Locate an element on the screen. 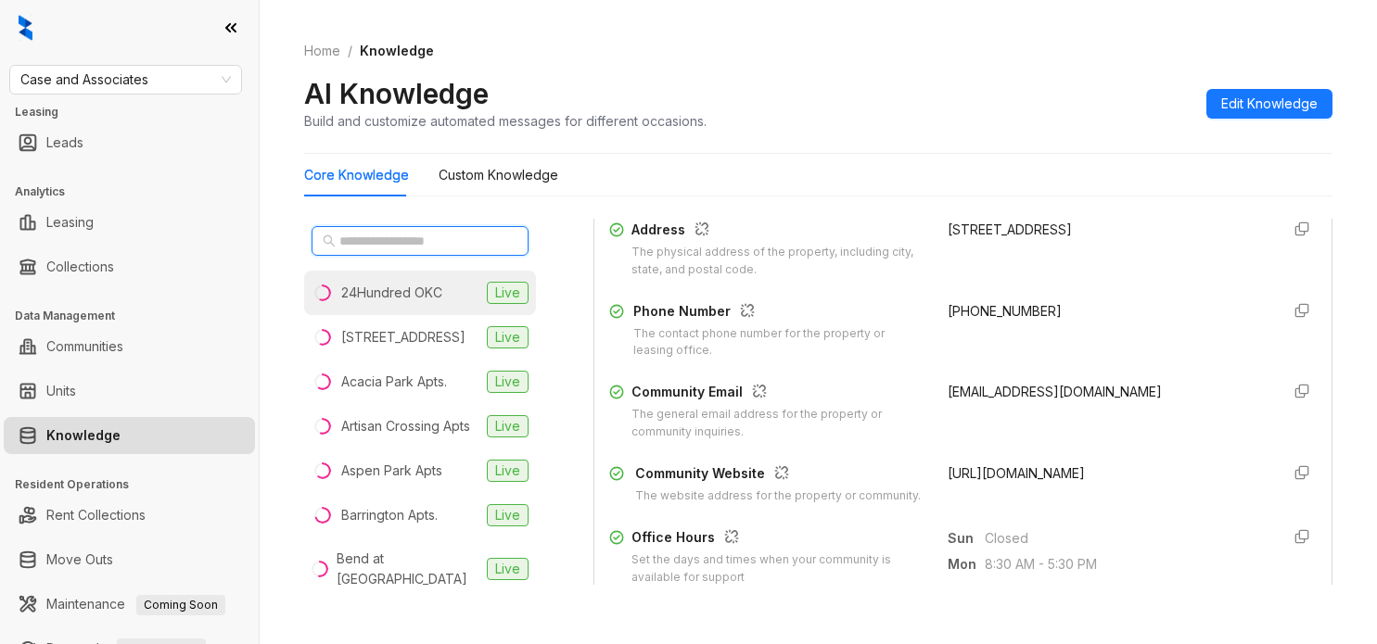 Image resolution: width=1377 pixels, height=644 pixels. a: Home is located at coordinates (322, 51).